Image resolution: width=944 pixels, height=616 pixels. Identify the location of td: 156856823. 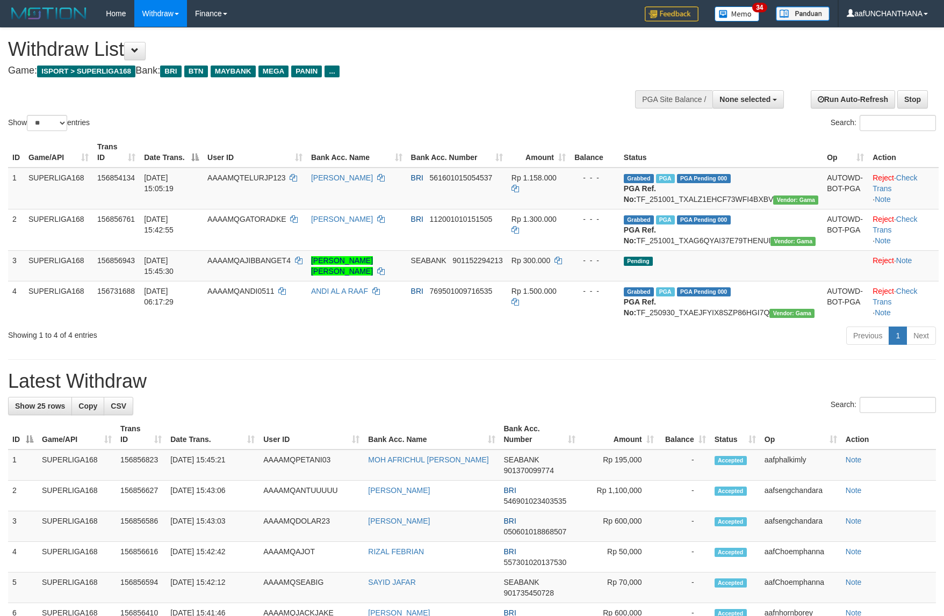
(141, 465).